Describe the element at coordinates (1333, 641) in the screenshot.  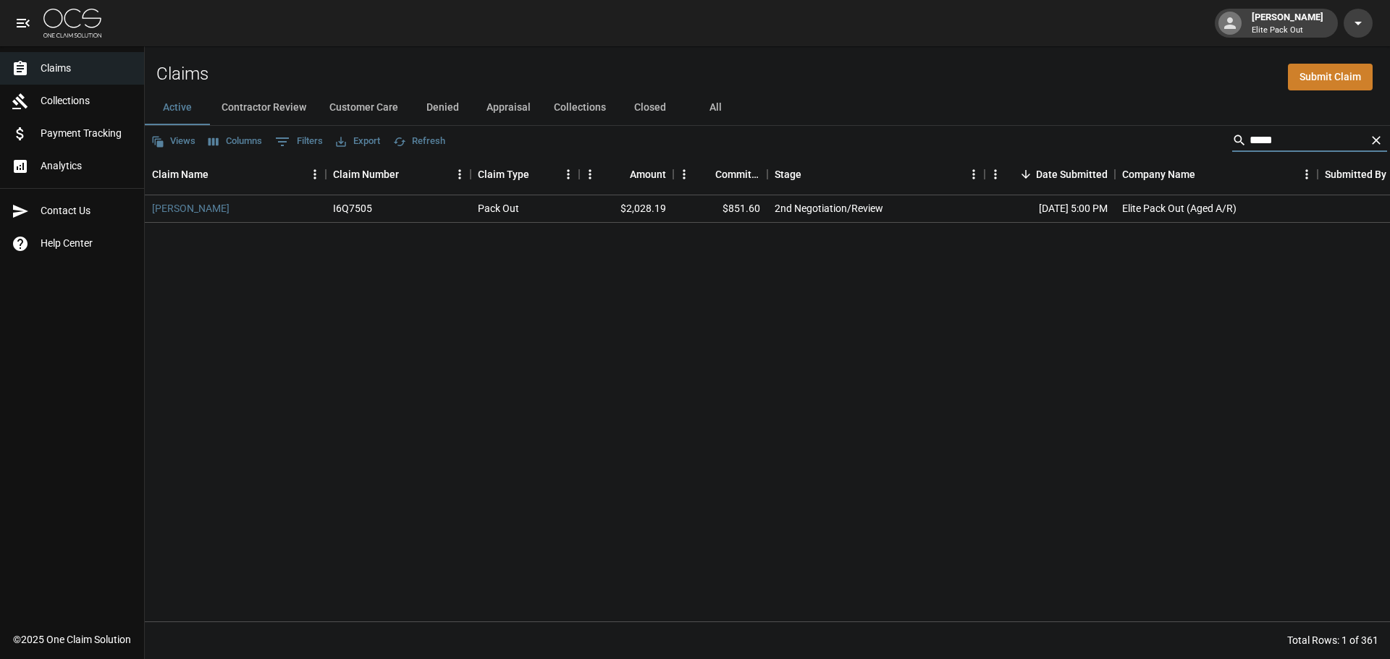
I see `div: Total Rows: 1 of 361` at that location.